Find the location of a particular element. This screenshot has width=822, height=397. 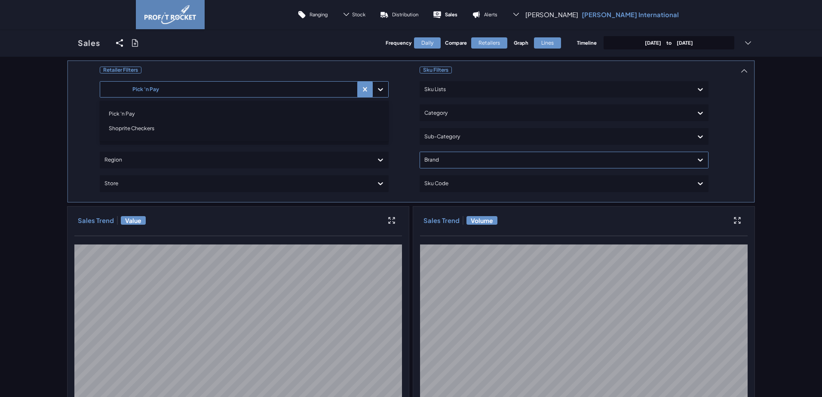

p: Alerts is located at coordinates (491, 14).